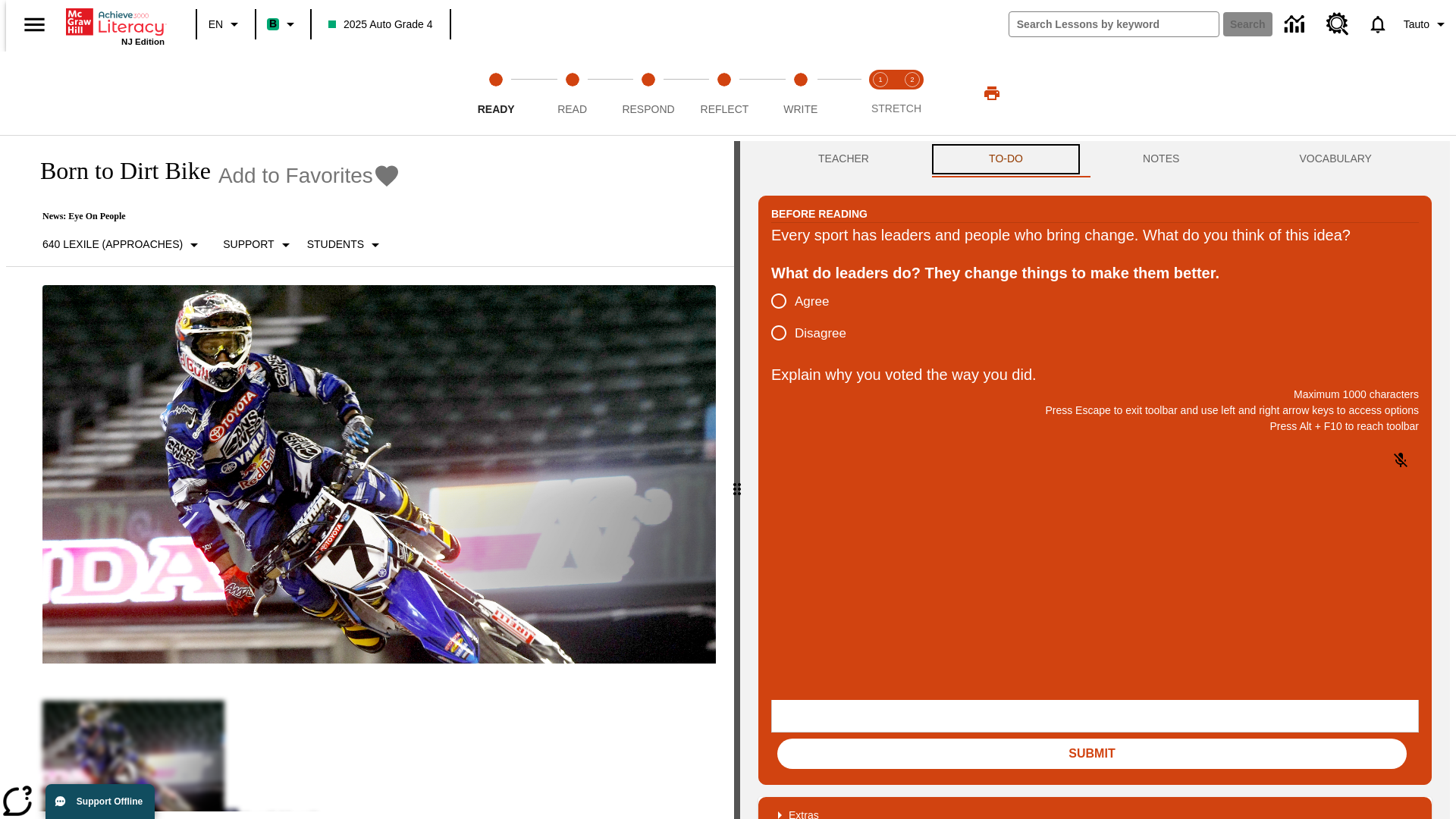 The width and height of the screenshot is (1456, 819). Describe the element at coordinates (1378, 25) in the screenshot. I see `a: Notifications` at that location.